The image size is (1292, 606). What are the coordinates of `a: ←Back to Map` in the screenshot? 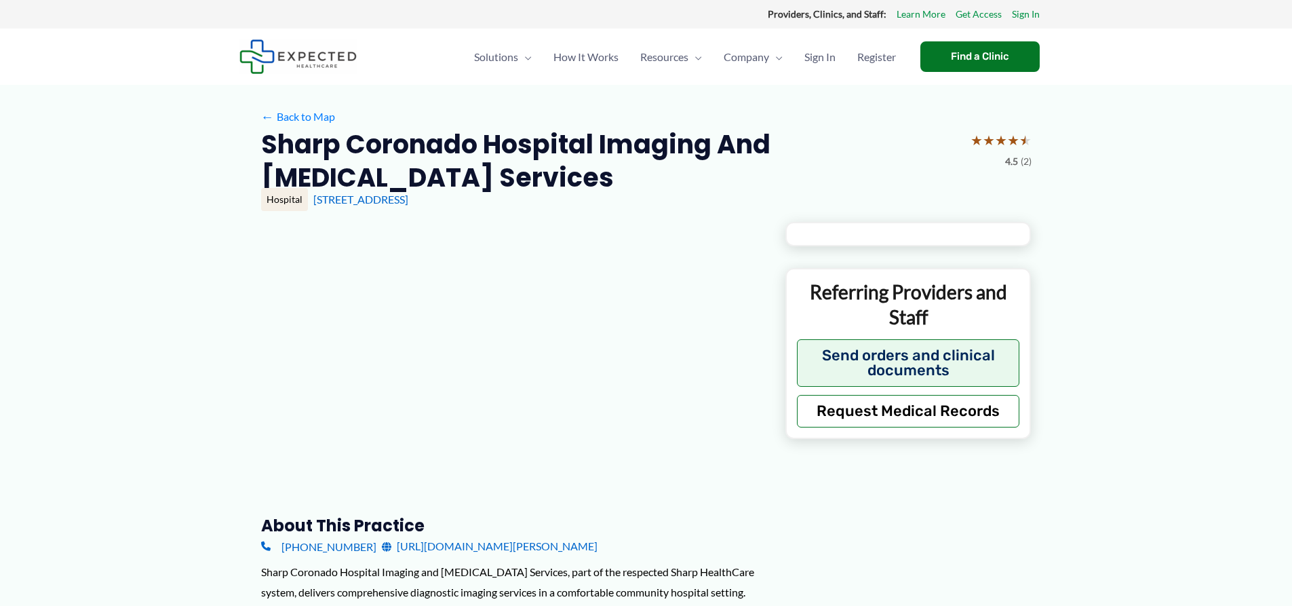 It's located at (298, 117).